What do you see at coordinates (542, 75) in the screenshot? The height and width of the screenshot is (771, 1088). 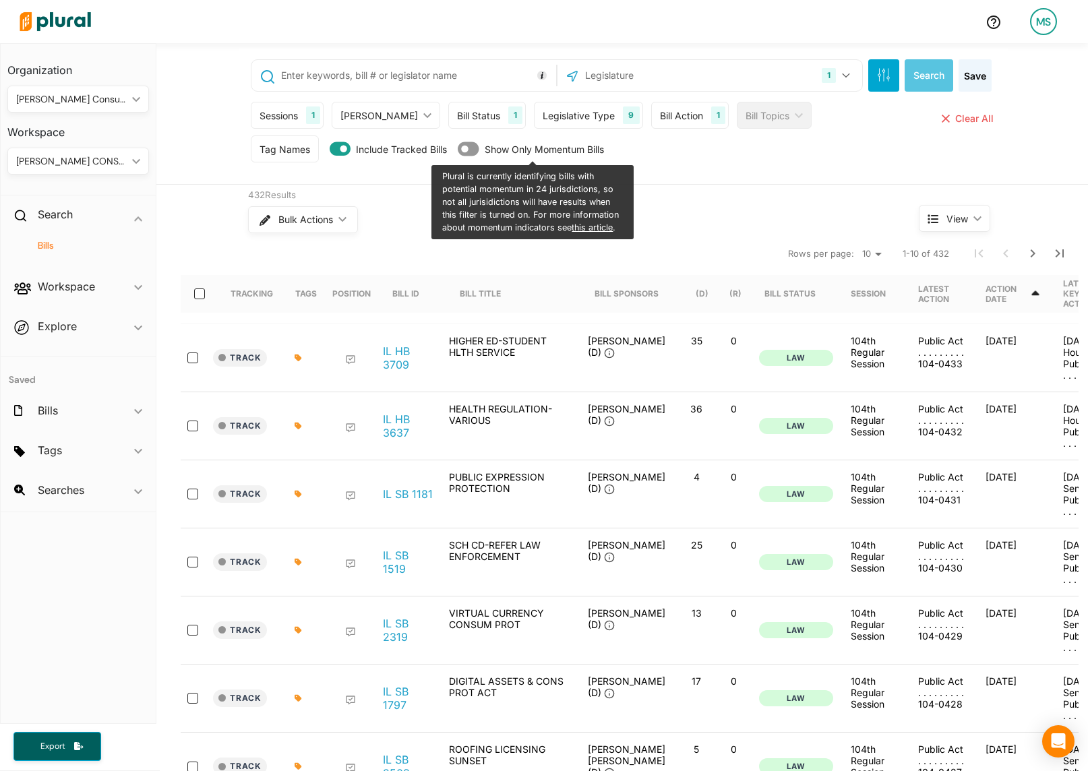 I see `div: Tooltip anchor` at bounding box center [542, 75].